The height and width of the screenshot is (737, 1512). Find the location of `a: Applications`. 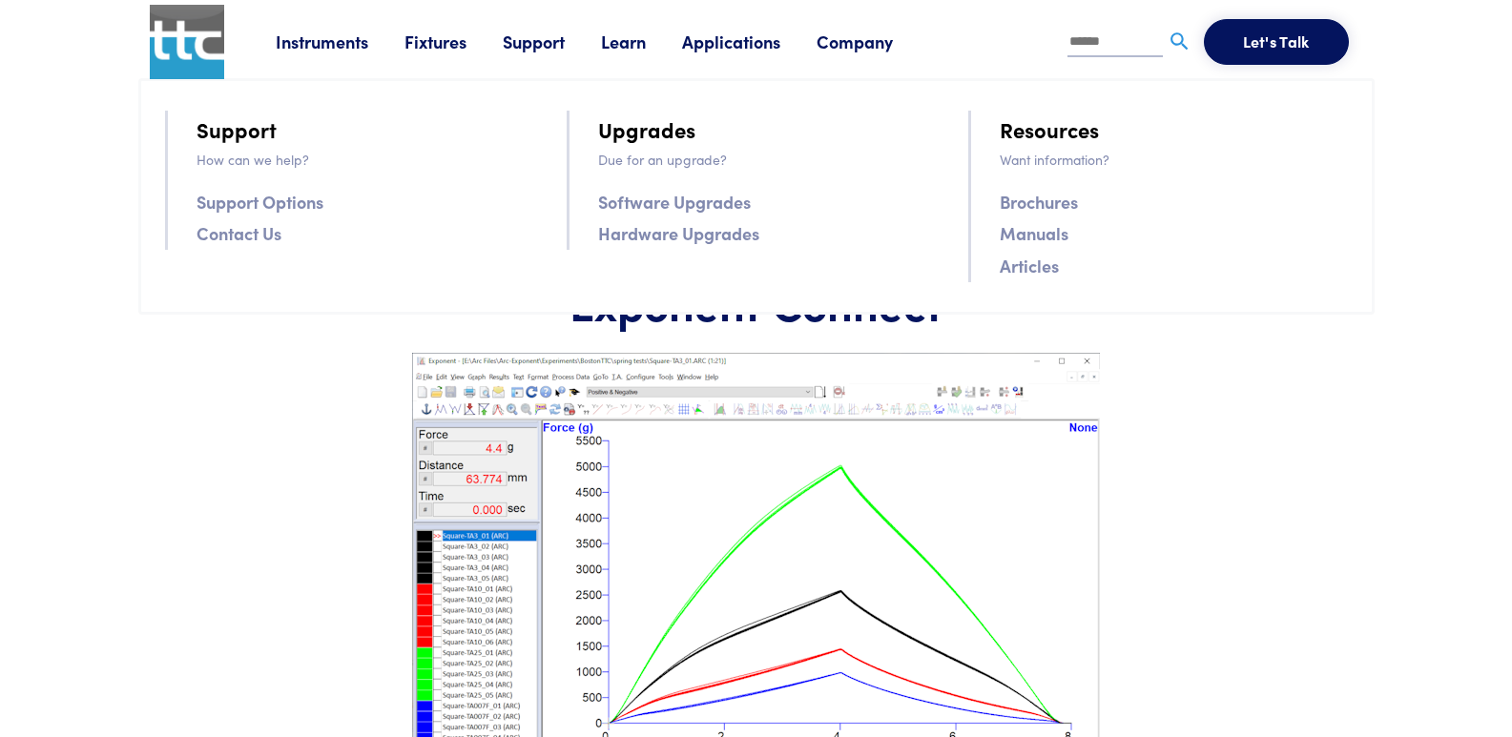

a: Applications is located at coordinates (749, 41).